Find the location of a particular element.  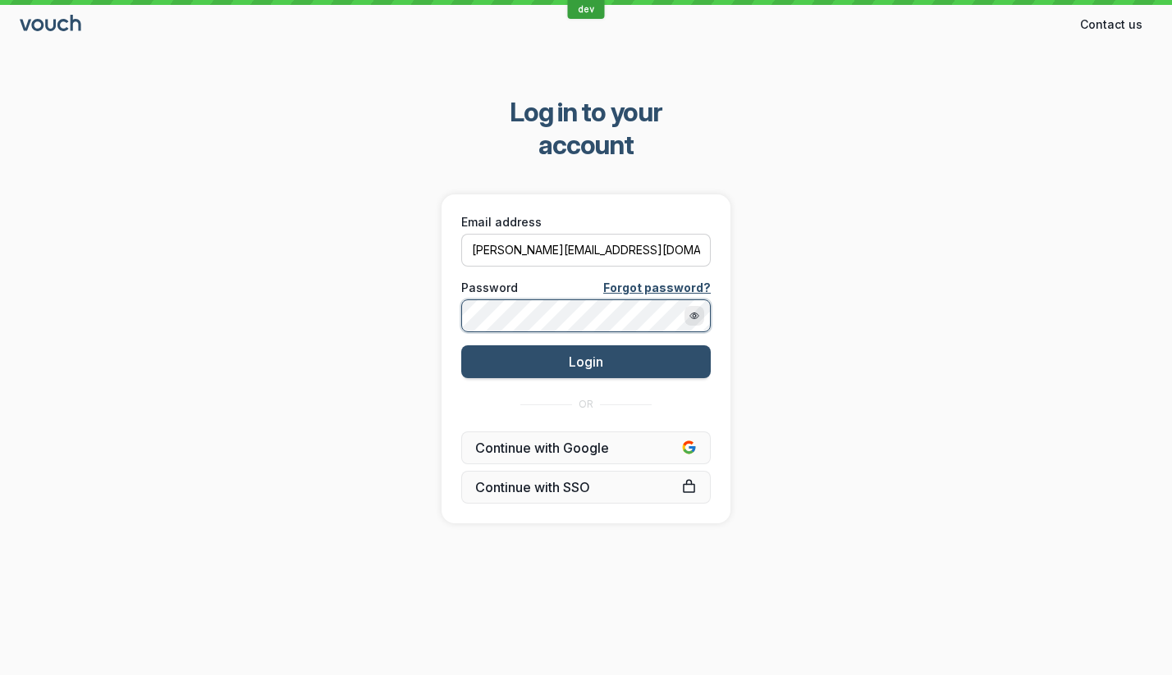

span: Log in to your account is located at coordinates (586, 129).